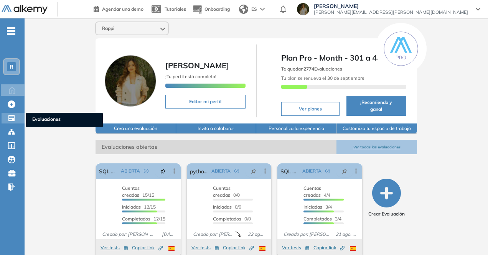 The image size is (488, 255). What do you see at coordinates (11, 67) in the screenshot?
I see `span: R` at bounding box center [11, 67].